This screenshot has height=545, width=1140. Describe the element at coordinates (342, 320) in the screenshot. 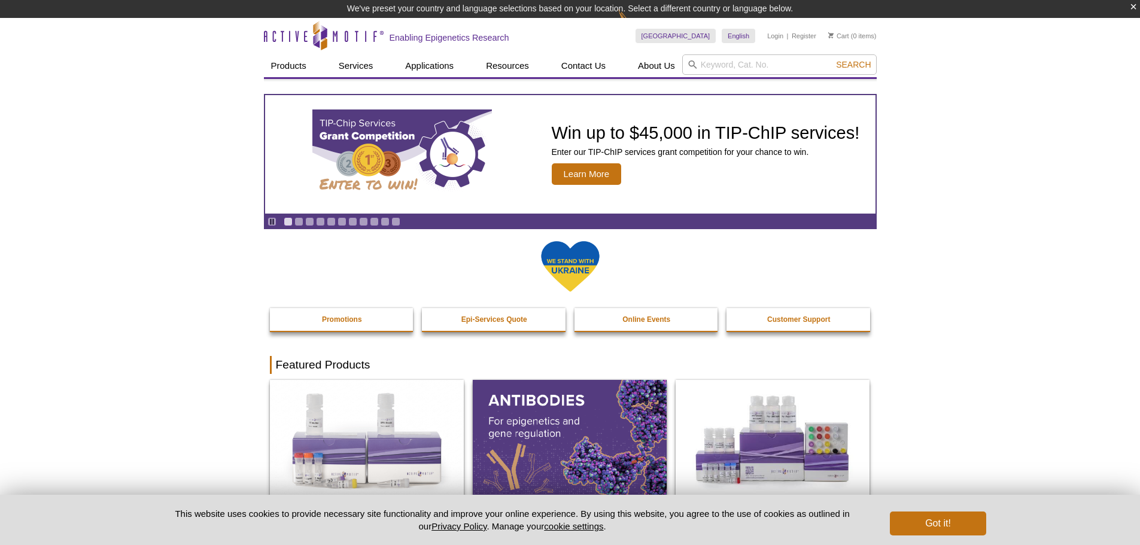

I see `a: Promotions` at that location.